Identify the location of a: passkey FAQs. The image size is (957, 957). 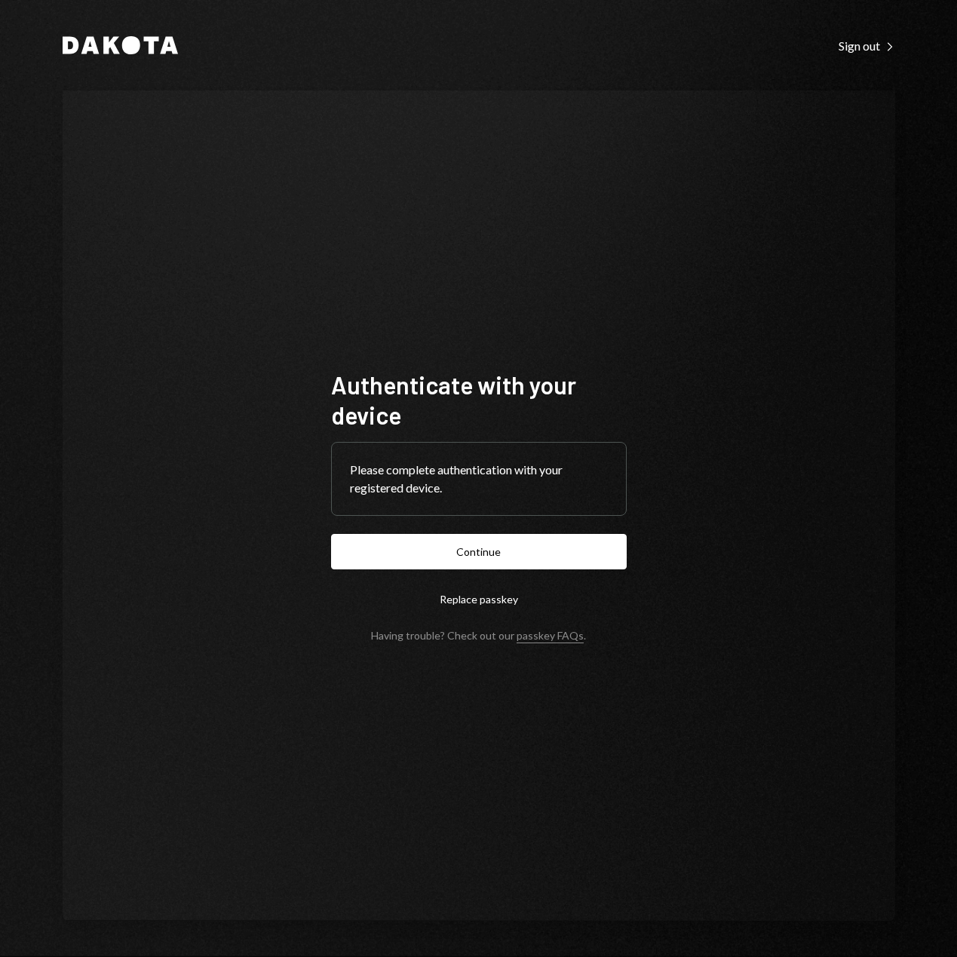
(550, 636).